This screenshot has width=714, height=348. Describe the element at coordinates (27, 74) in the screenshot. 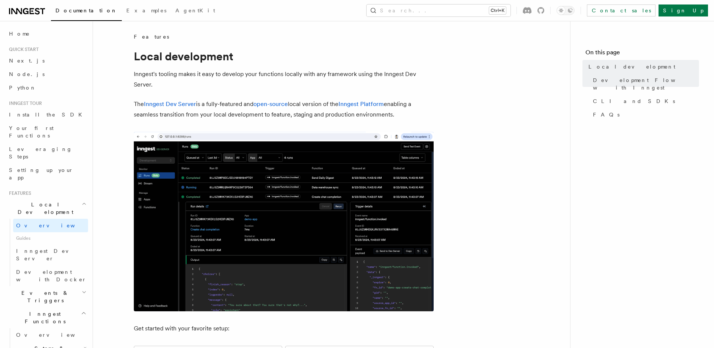

I see `span: Node.js` at that location.